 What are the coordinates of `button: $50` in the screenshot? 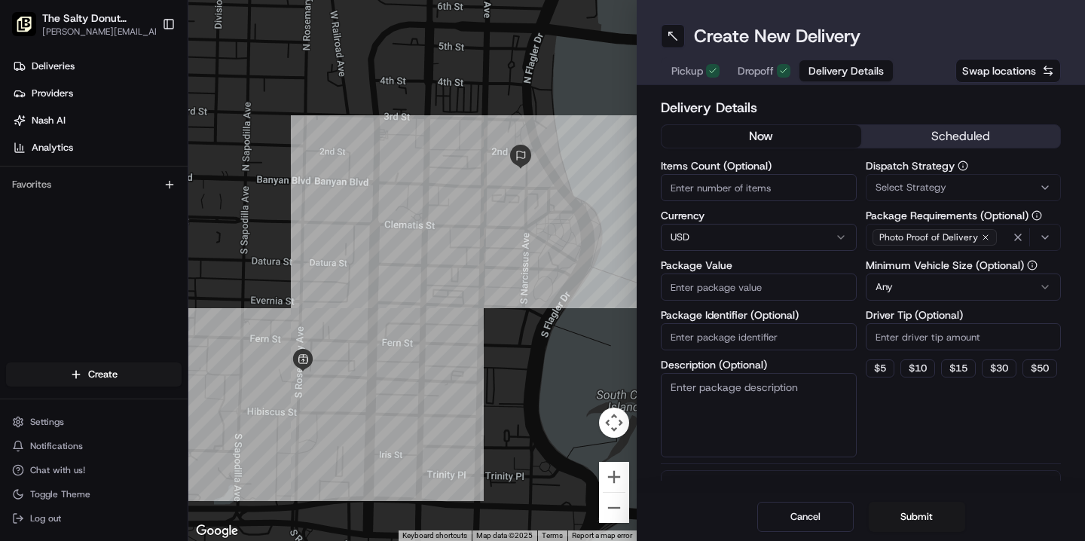 It's located at (1040, 369).